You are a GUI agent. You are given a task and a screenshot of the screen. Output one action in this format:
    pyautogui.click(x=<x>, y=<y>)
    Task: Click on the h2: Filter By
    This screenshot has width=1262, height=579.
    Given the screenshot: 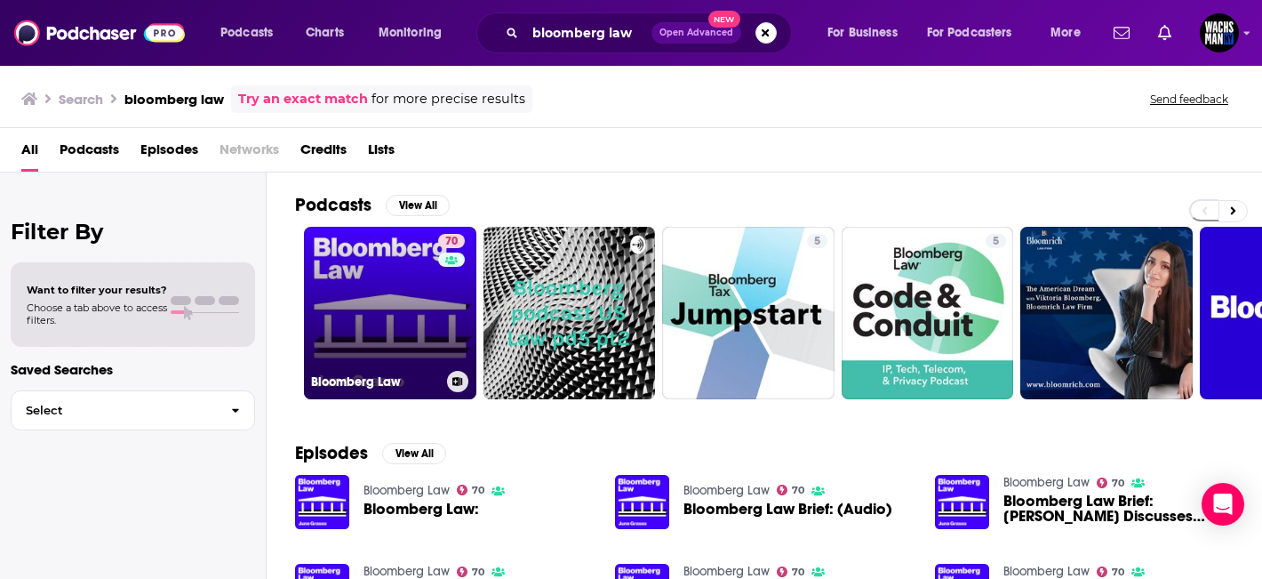 What is the action you would take?
    pyautogui.click(x=132, y=231)
    